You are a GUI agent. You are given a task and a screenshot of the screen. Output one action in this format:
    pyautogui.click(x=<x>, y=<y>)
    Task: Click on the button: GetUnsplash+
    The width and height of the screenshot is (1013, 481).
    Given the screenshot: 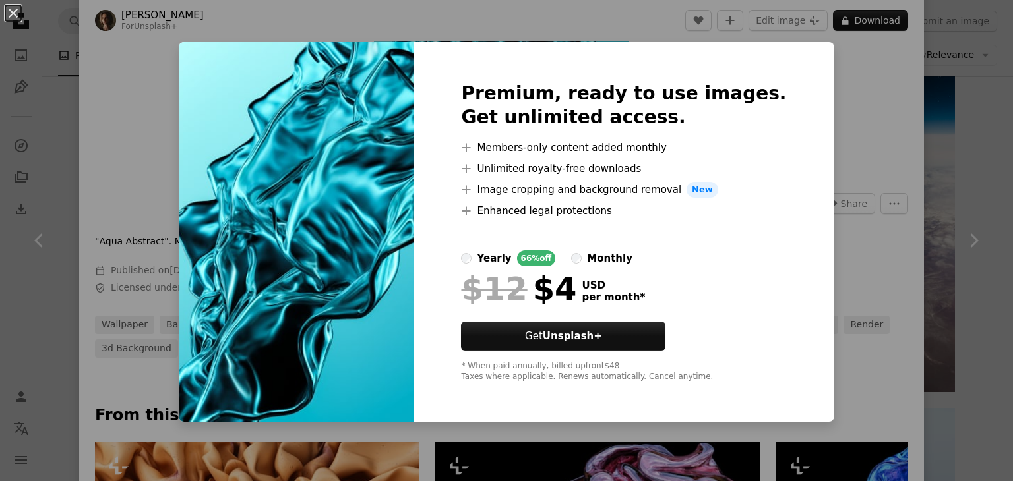 What is the action you would take?
    pyautogui.click(x=563, y=336)
    